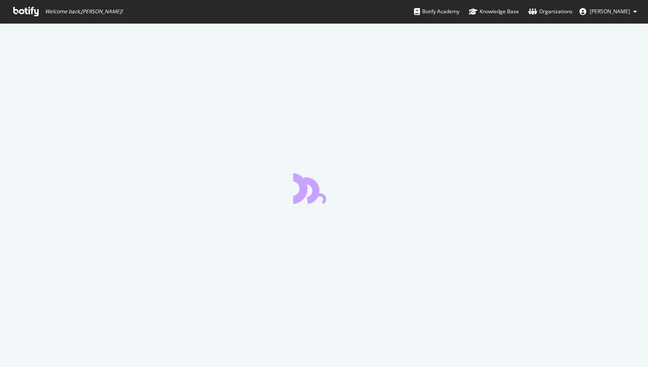 Image resolution: width=648 pixels, height=367 pixels. I want to click on span: Joudi Marjana, so click(610, 11).